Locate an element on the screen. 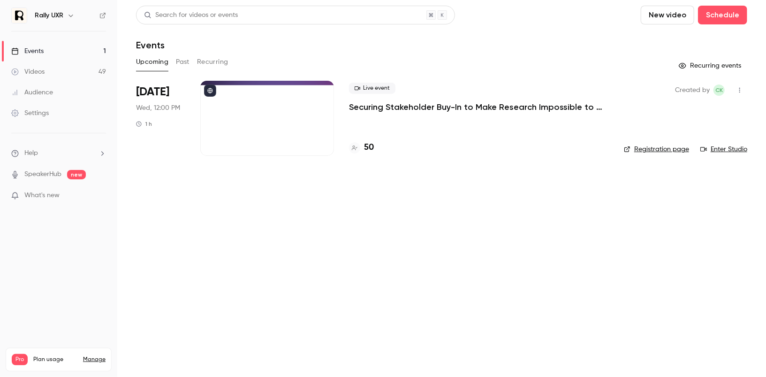 This screenshot has width=766, height=377. button: Recurring is located at coordinates (213, 62).